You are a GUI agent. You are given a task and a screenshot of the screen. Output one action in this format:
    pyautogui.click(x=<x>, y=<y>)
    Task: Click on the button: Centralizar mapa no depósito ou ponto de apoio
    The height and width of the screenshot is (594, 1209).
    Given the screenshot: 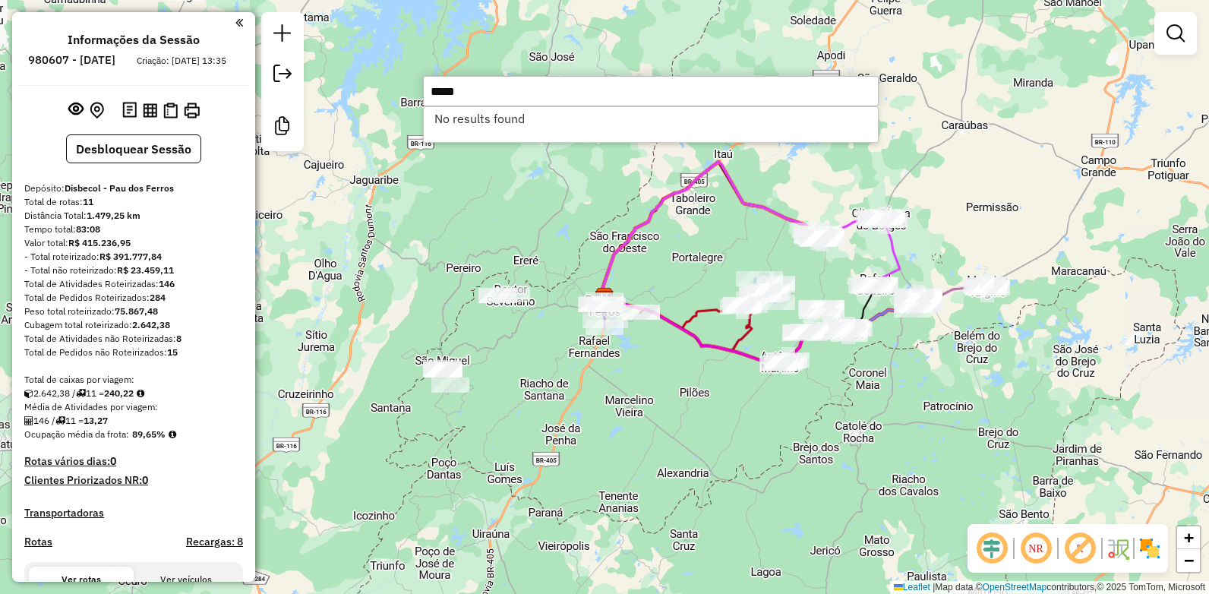 What is the action you would take?
    pyautogui.click(x=96, y=110)
    